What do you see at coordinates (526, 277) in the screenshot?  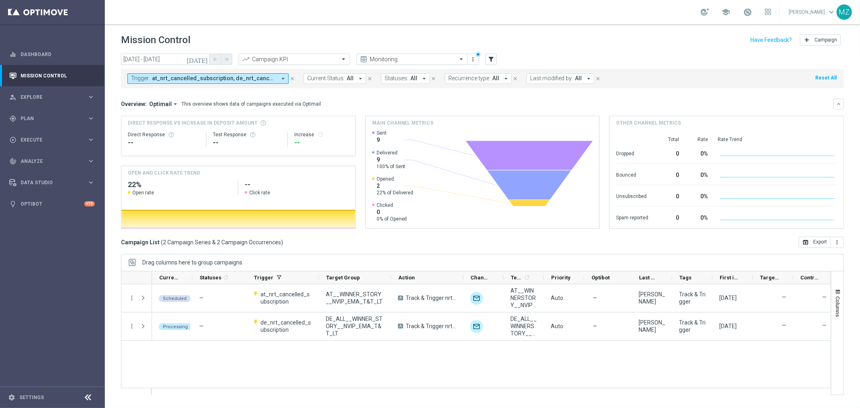 I see `span: Calculate column` at bounding box center [526, 277].